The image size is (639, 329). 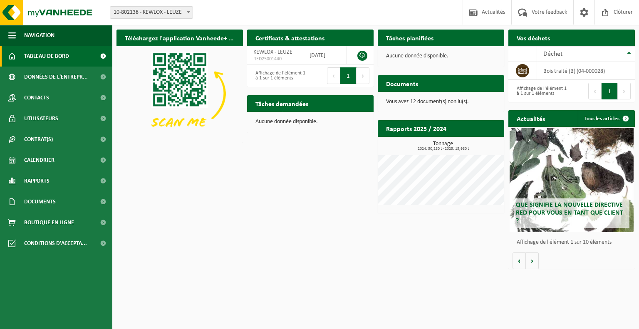 I want to click on span: Données de l'entrepr..., so click(x=56, y=77).